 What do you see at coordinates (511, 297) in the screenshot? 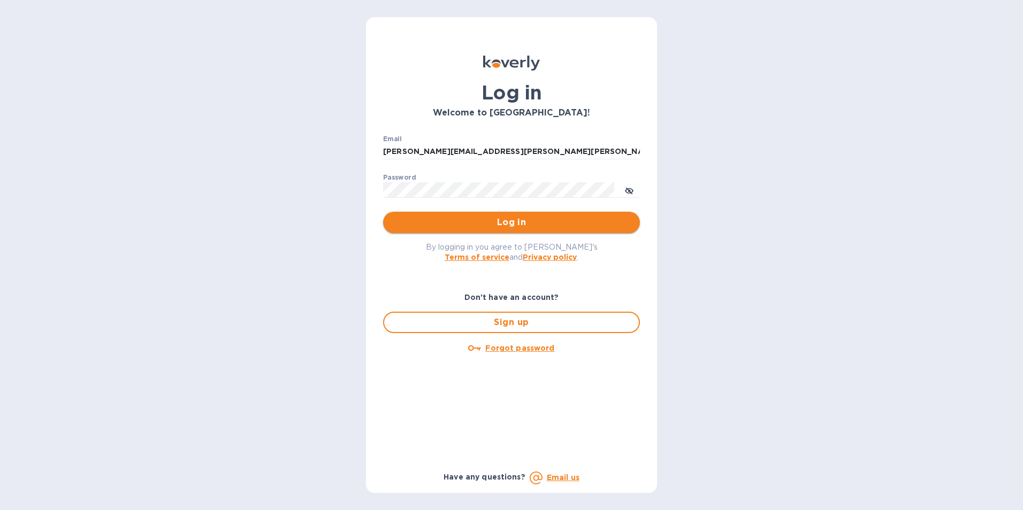
I see `b: Don't have an account?` at bounding box center [511, 297].